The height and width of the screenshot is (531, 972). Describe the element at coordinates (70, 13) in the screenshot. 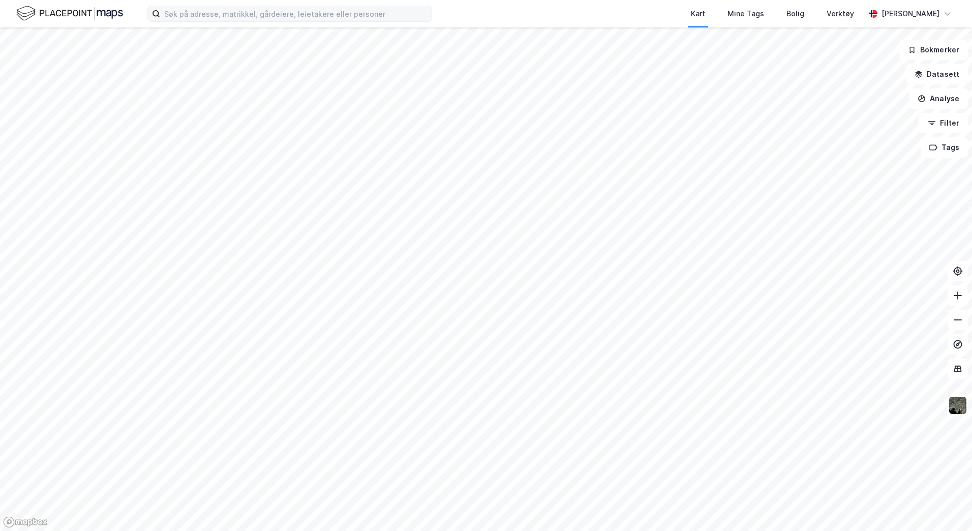

I see `img: logo.f888ab2527a4732fd821a326f86c7f29.svg` at that location.